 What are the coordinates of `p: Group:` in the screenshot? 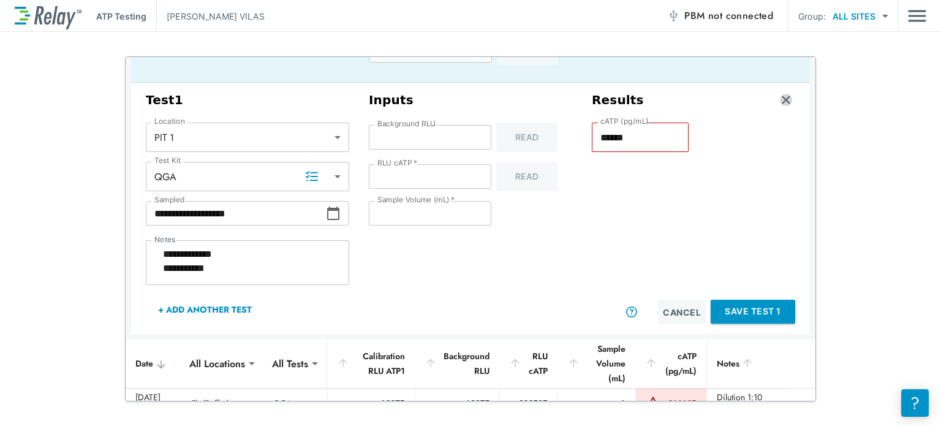 It's located at (812, 16).